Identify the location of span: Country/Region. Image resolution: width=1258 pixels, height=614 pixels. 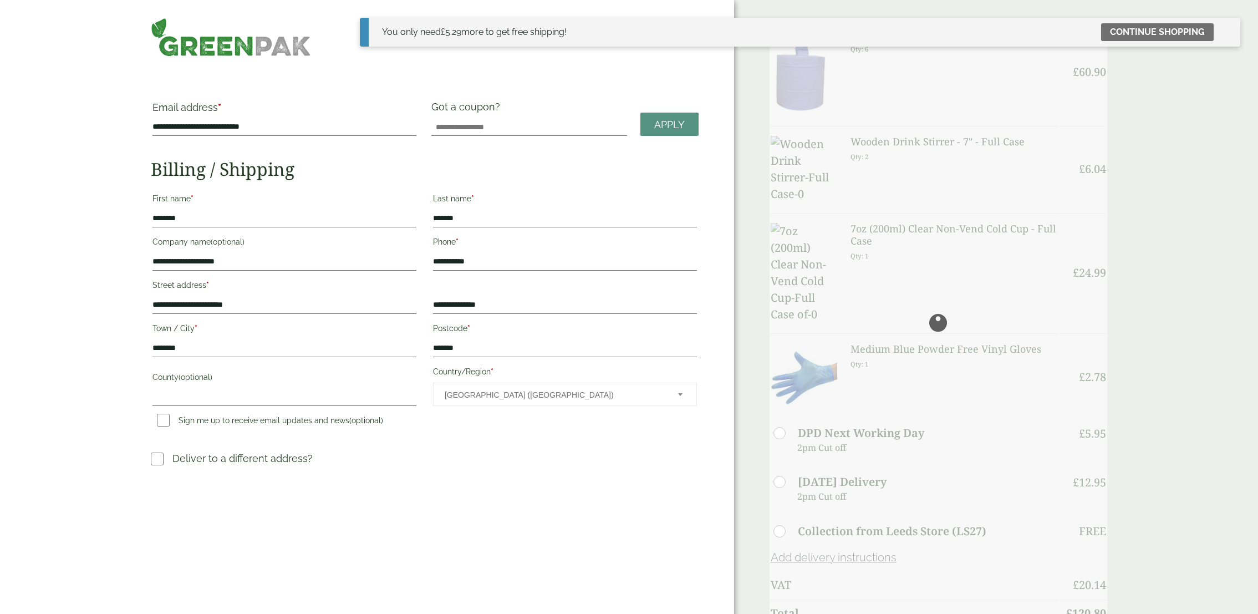
(565, 394).